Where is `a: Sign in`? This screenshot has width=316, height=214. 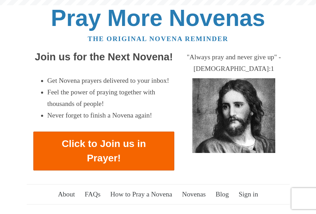
a: Sign in is located at coordinates (248, 194).